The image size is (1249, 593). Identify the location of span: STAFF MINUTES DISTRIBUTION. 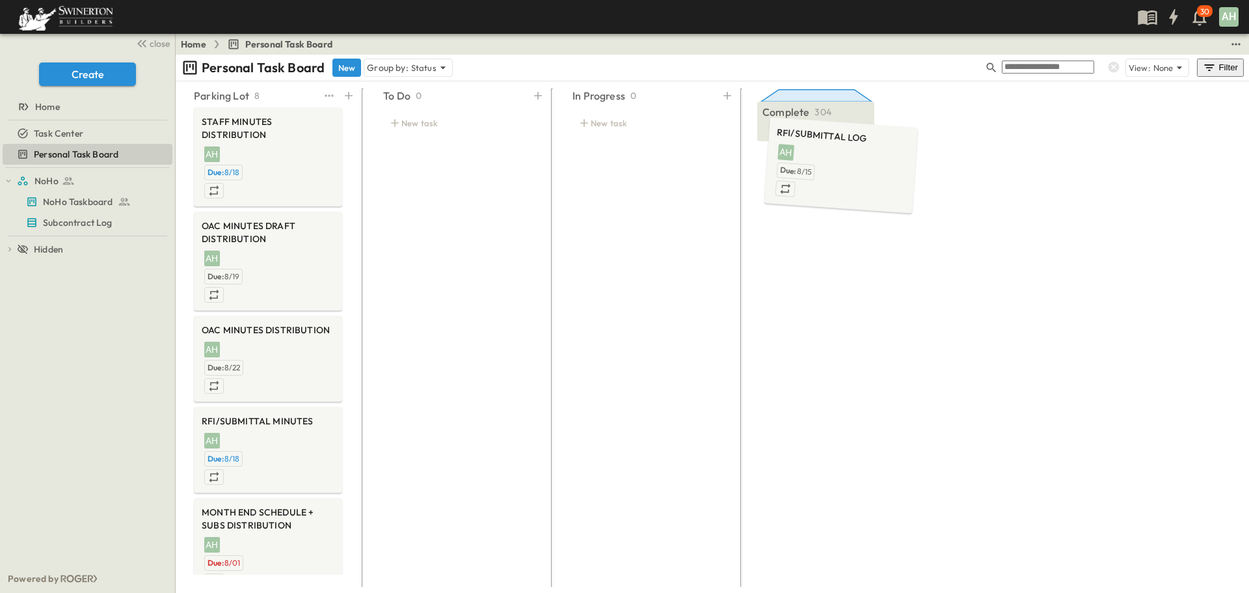
(268, 128).